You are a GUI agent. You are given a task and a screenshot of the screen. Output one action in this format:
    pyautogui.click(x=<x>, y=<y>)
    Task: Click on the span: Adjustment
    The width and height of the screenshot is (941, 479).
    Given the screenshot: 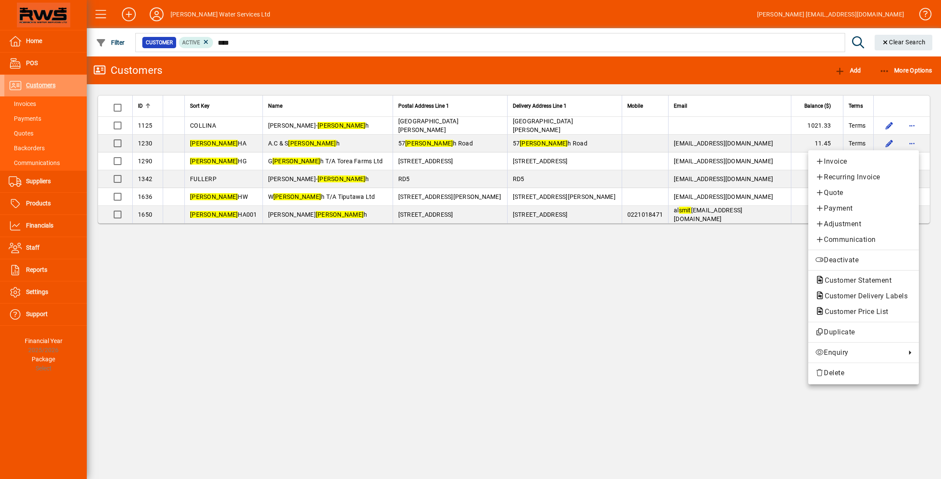 What is the action you would take?
    pyautogui.click(x=864, y=224)
    